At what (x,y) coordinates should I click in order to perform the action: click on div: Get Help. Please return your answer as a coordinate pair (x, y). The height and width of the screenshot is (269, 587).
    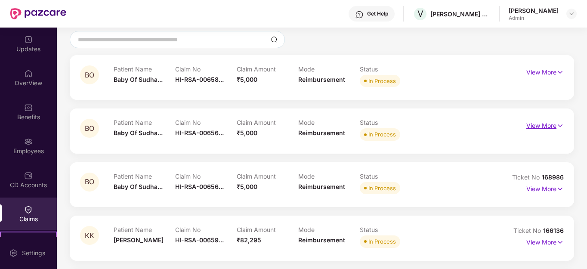
    Looking at the image, I should click on (378, 14).